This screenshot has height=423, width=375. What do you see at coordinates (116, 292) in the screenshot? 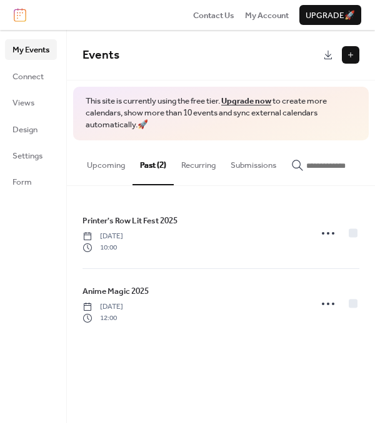
I see `span: Anime Magic 2025` at bounding box center [116, 292].